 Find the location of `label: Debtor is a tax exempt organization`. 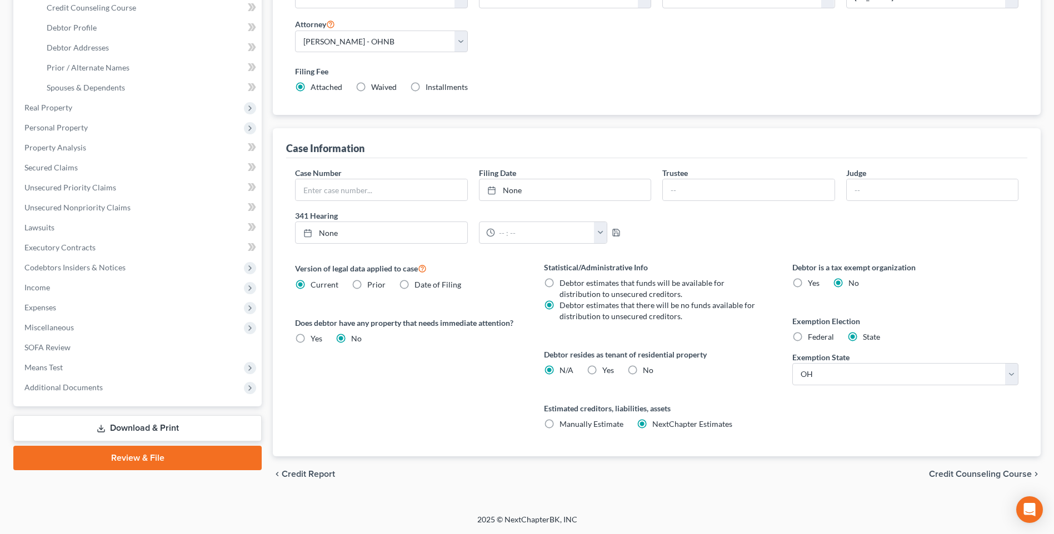

label: Debtor is a tax exempt organization is located at coordinates (905, 267).